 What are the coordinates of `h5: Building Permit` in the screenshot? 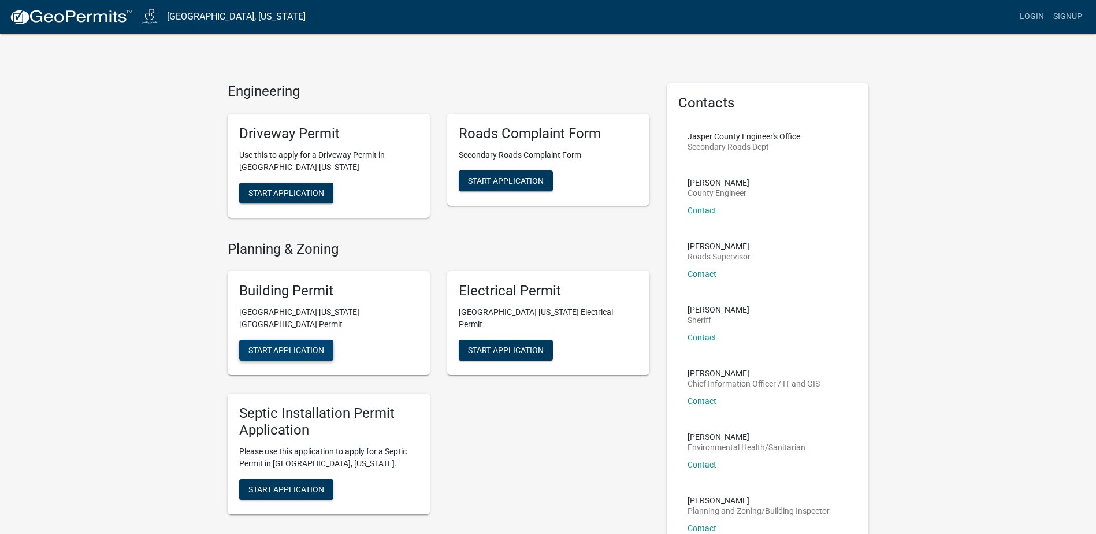 It's located at (329, 291).